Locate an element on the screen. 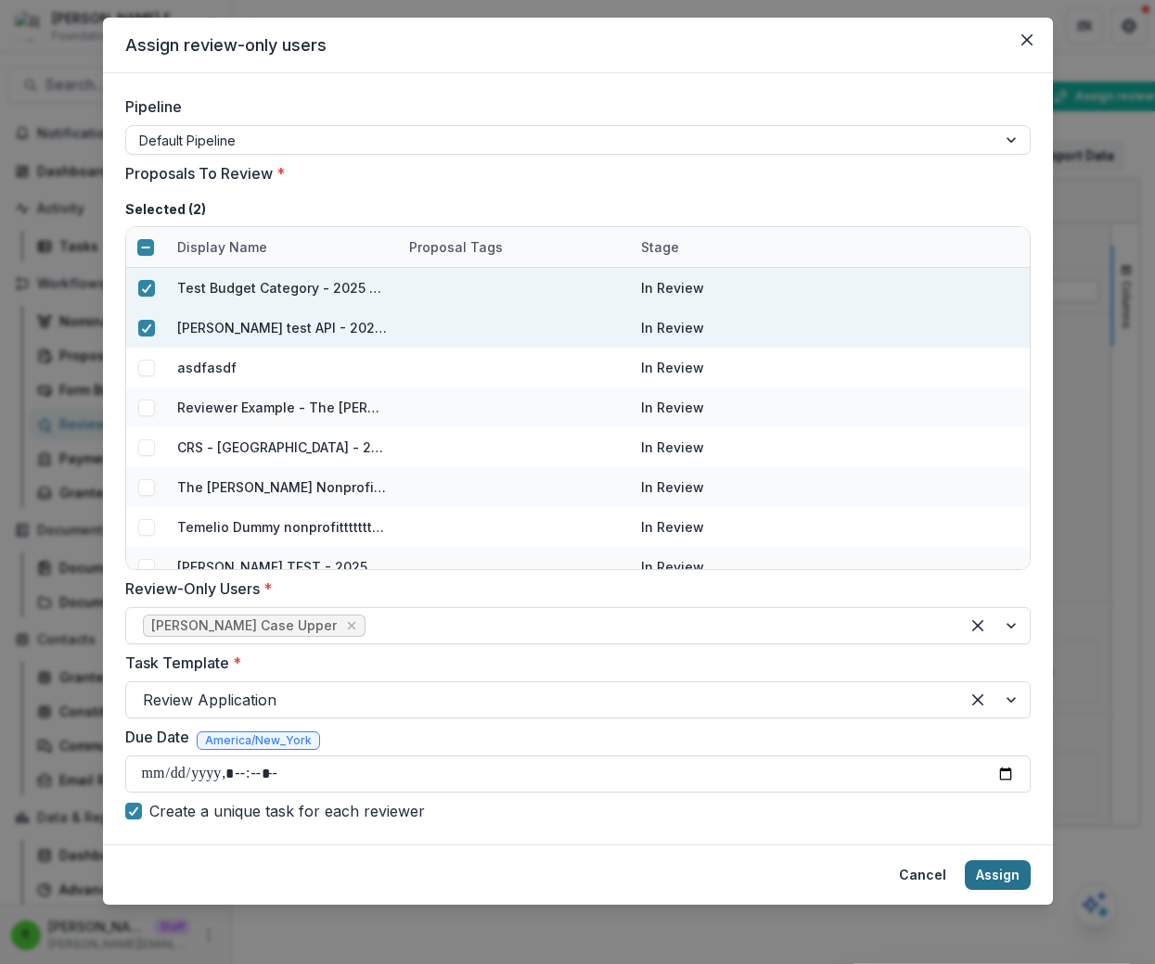 This screenshot has width=1155, height=964. button: Close is located at coordinates (1027, 40).